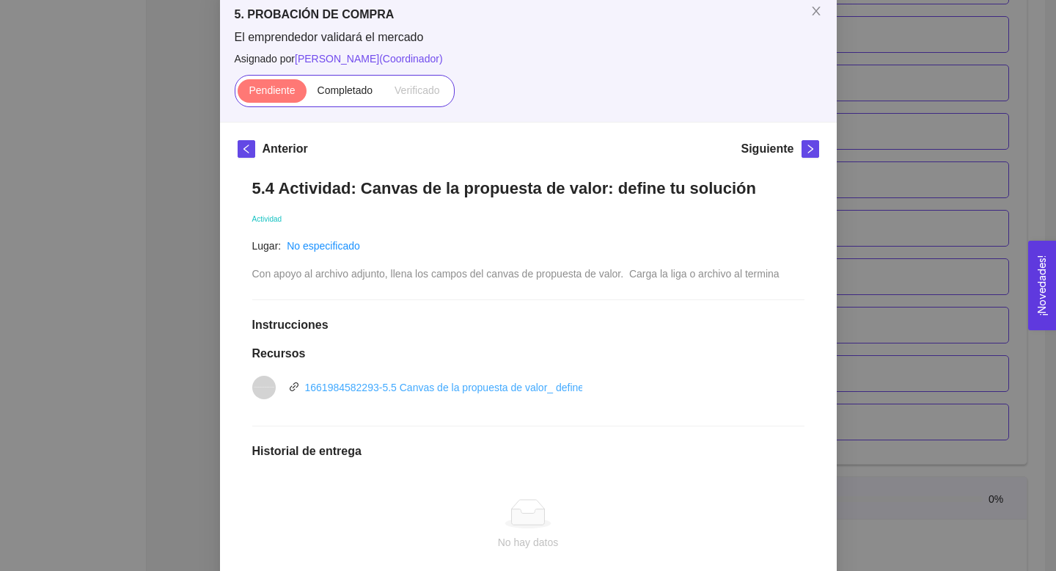 This screenshot has height=571, width=1056. What do you see at coordinates (516, 274) in the screenshot?
I see `span: Con apoyo al archivo adjunto, llena los campos del canvas de propuesta de valor. Carga la liga o ...` at bounding box center [516, 274].